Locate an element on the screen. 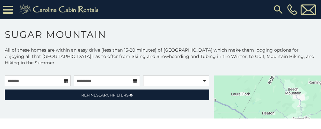  img: Khaki-logo.png is located at coordinates (60, 10).